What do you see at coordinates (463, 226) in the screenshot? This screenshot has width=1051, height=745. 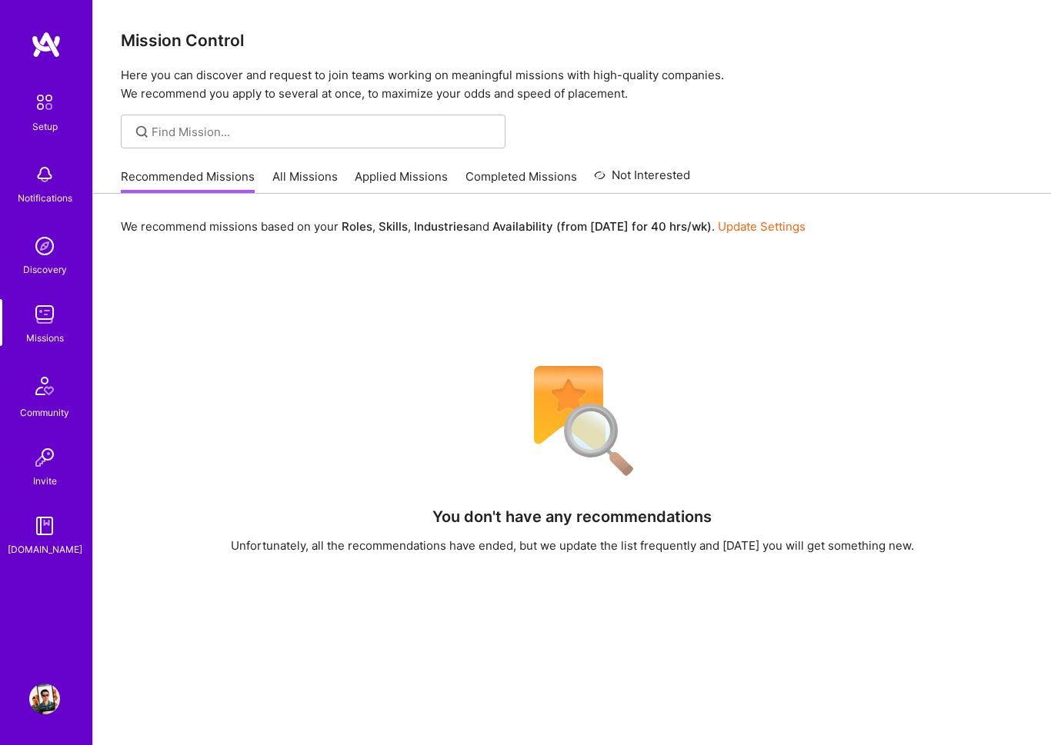 I see `p: We recommend missions based on your , , and .` at bounding box center [463, 226].